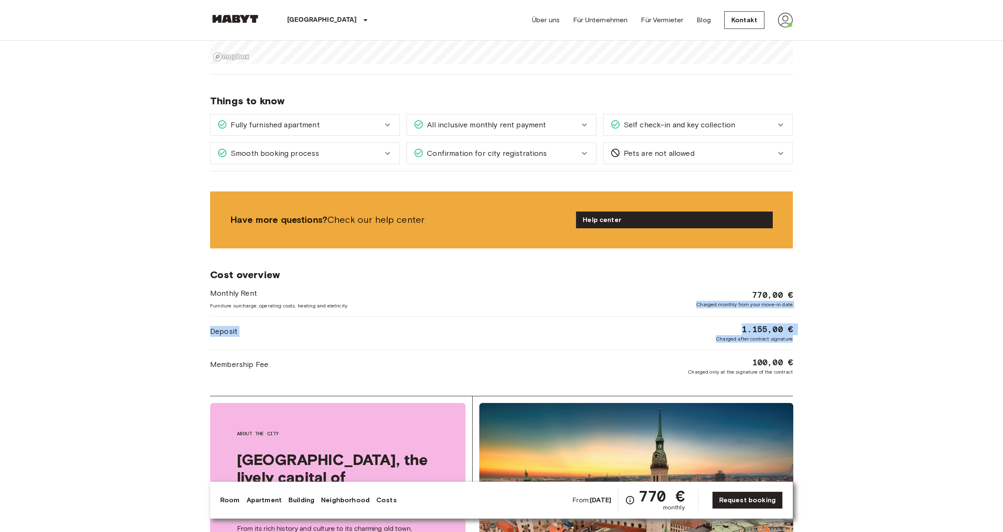 The width and height of the screenshot is (1003, 532). Describe the element at coordinates (600, 20) in the screenshot. I see `a: Für Unternehmen` at that location.